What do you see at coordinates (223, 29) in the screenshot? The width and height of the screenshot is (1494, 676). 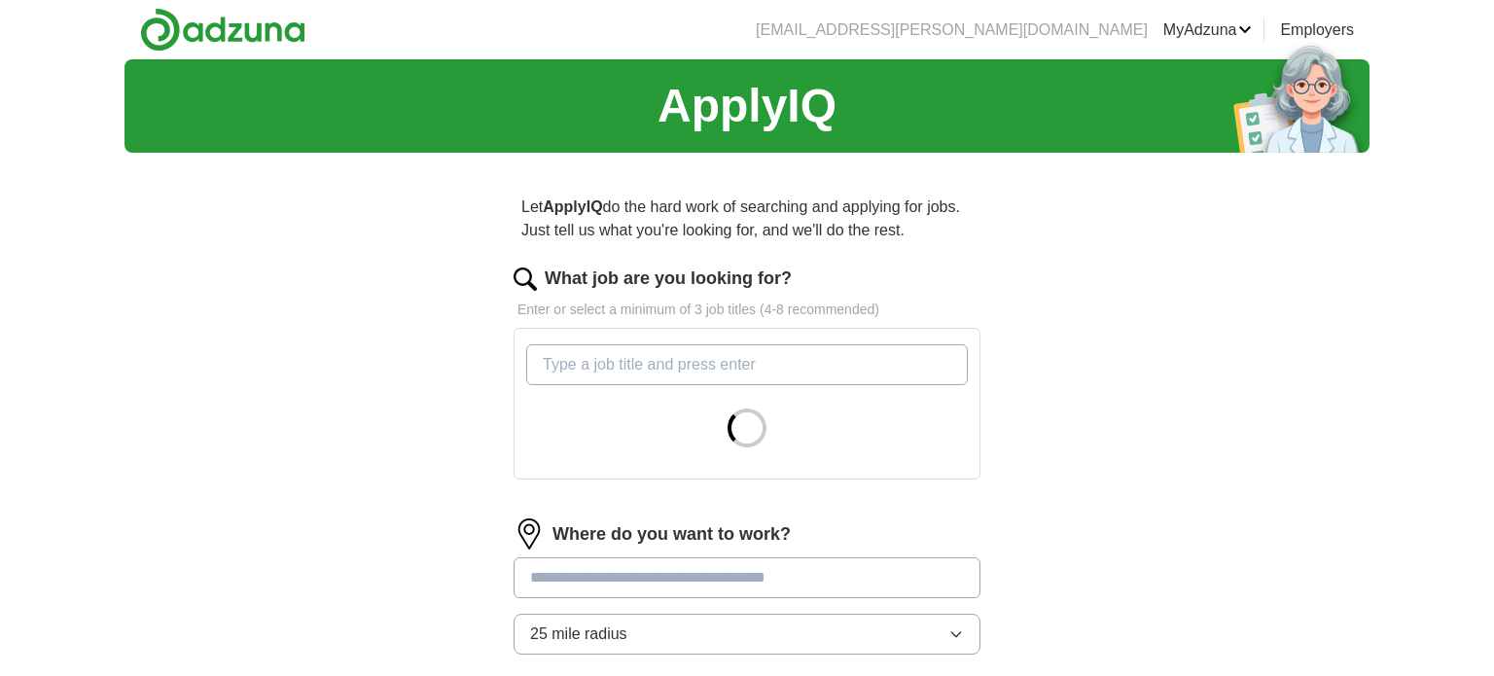 I see `img: Adzuna logo` at bounding box center [223, 29].